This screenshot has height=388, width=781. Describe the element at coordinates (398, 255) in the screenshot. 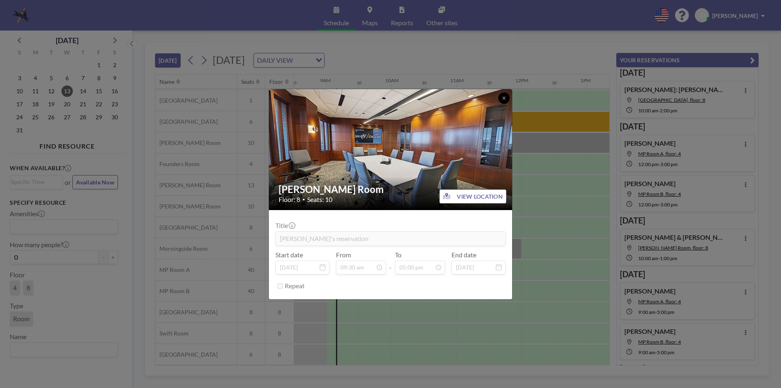

I see `label: To` at that location.